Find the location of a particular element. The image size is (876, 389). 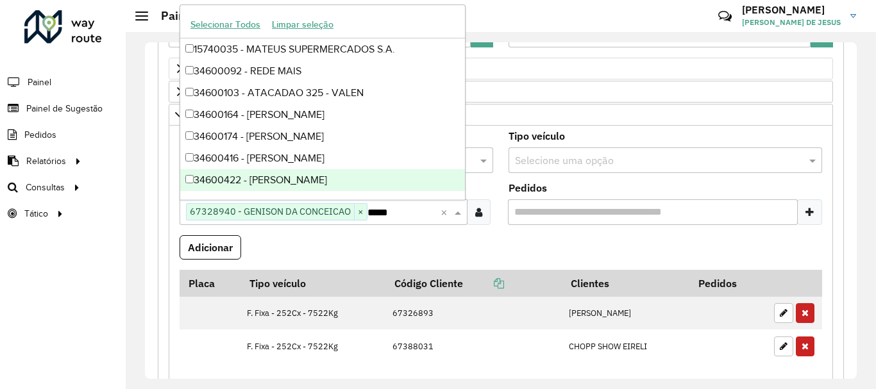

label: Tipo veículo is located at coordinates (537, 136).